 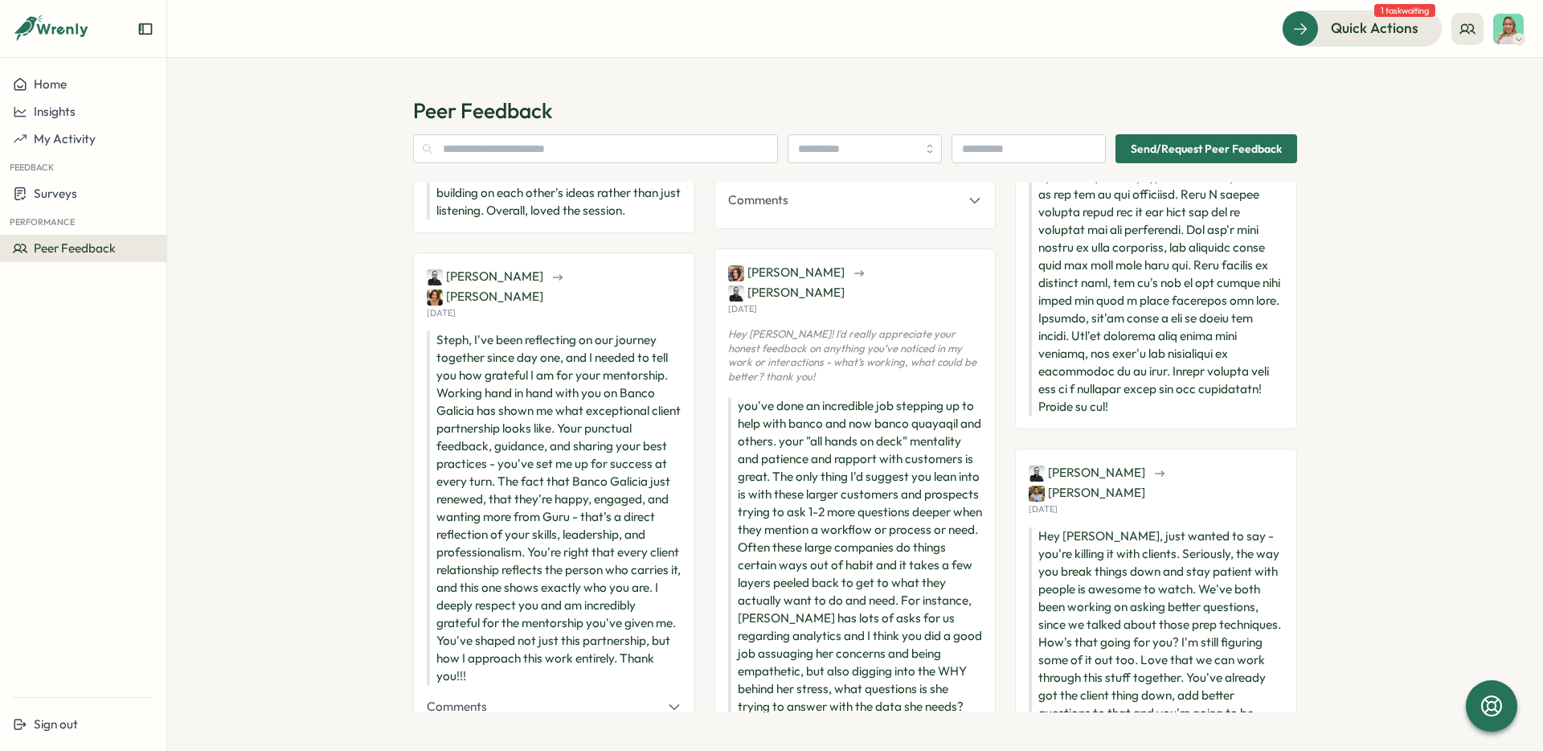 I want to click on img: Stephanie Hardy, so click(x=435, y=297).